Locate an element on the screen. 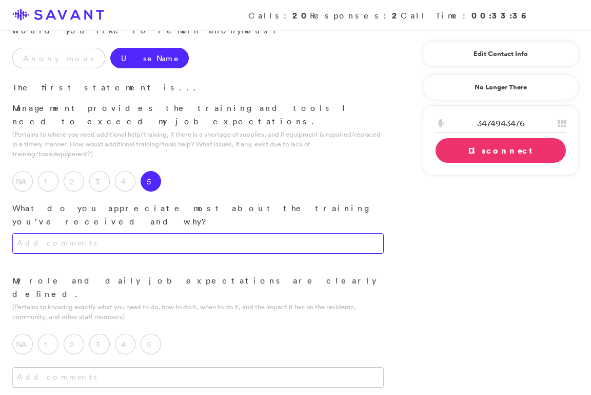  p: (Pertains to where you need additional help/training, if there is a shortage of supplies, and if ... is located at coordinates (198, 144).